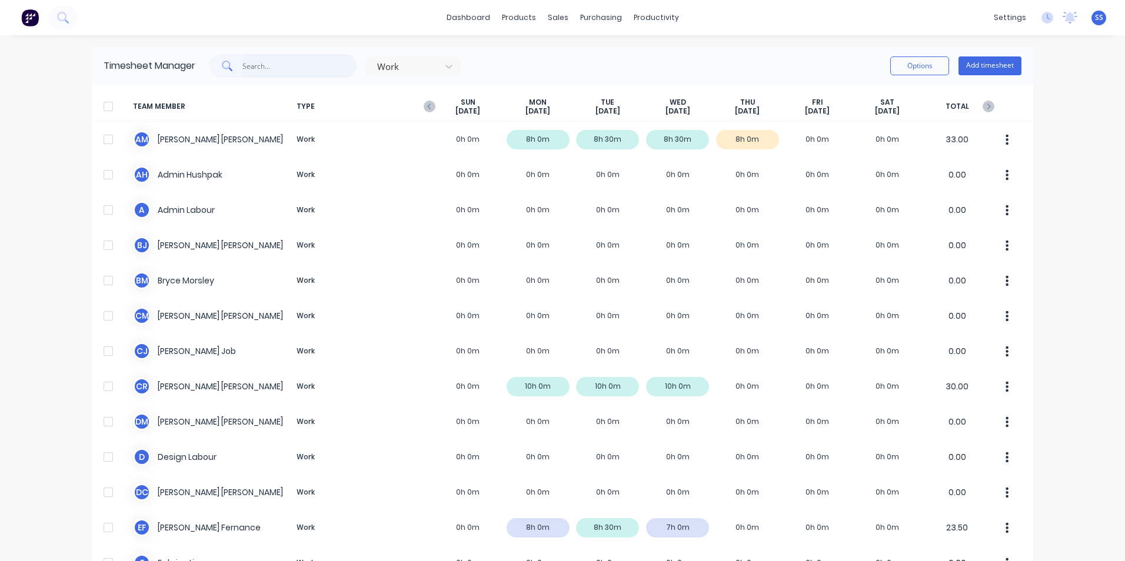  Describe the element at coordinates (1010, 18) in the screenshot. I see `div: settings` at that location.